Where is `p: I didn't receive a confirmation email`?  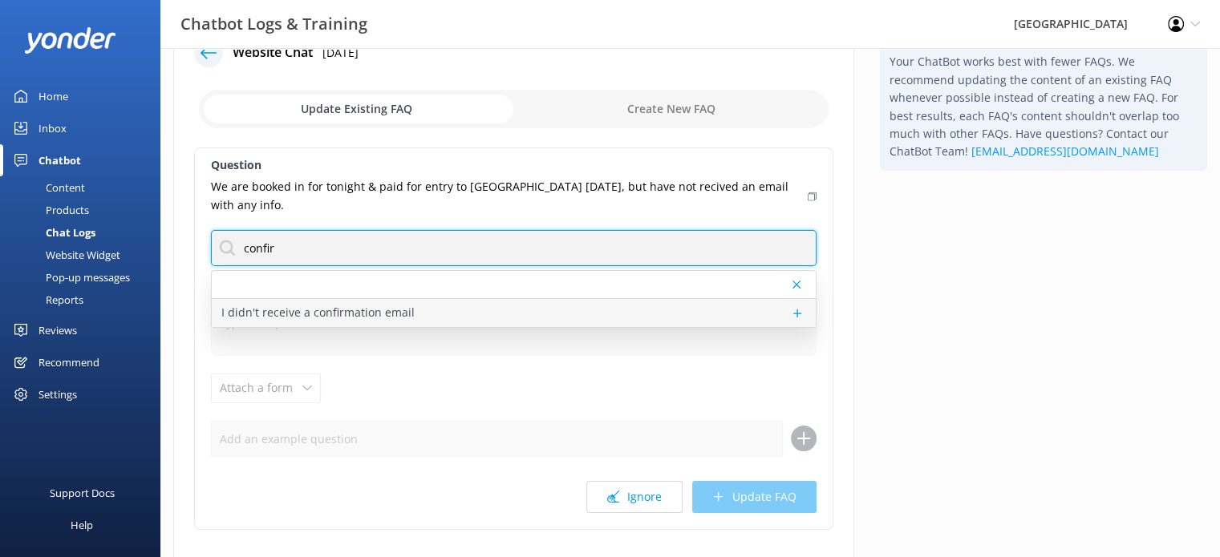 p: I didn't receive a confirmation email is located at coordinates (318, 313).